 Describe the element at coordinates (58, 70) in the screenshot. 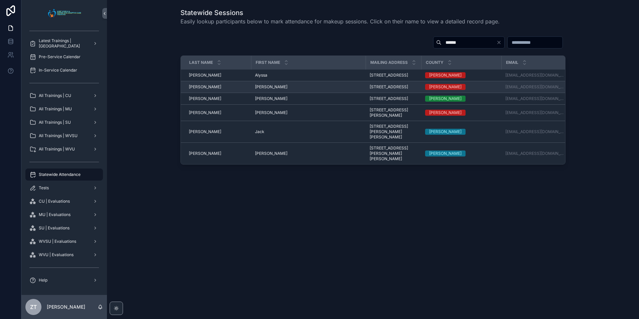

I see `span: In-Service Calendar` at that location.